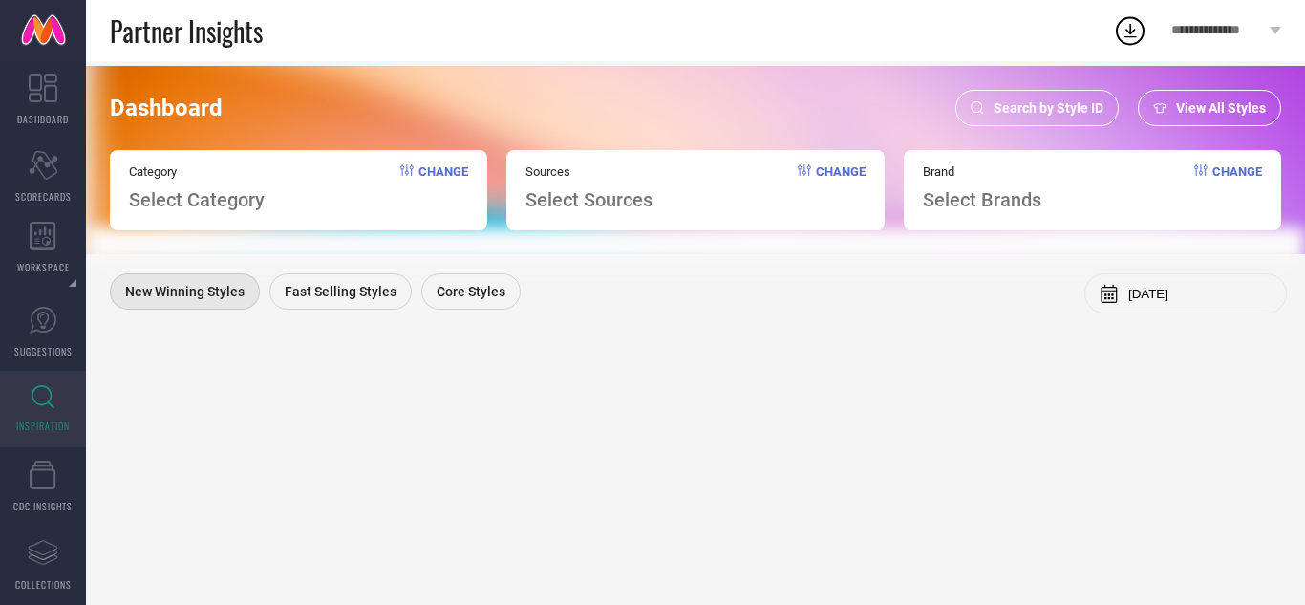  I want to click on span: Category, so click(197, 171).